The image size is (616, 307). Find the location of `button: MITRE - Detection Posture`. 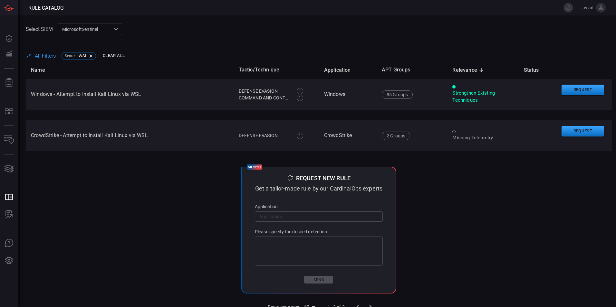

button: MITRE - Detection Posture is located at coordinates (9, 111).